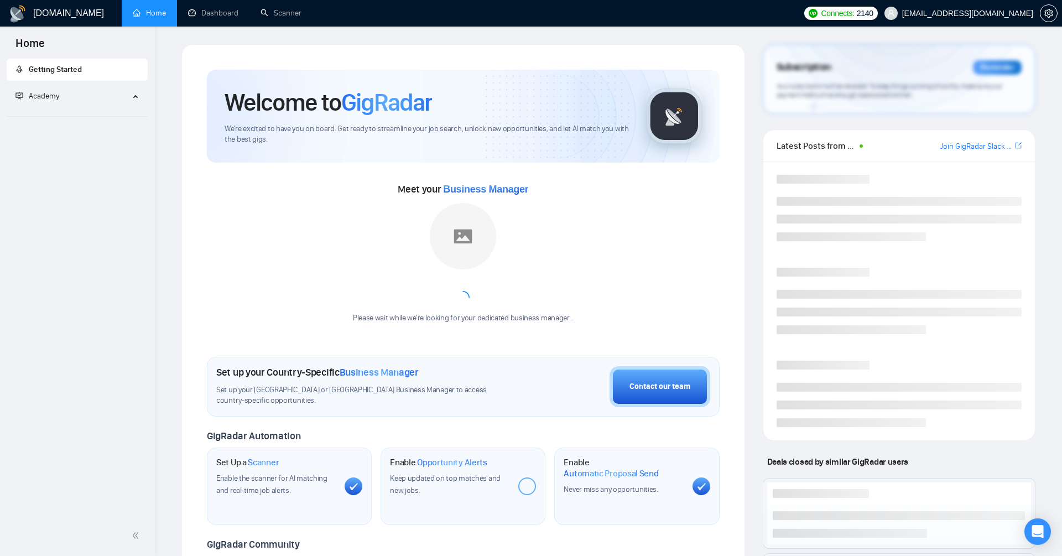  Describe the element at coordinates (1048, 13) in the screenshot. I see `a: setting` at that location.